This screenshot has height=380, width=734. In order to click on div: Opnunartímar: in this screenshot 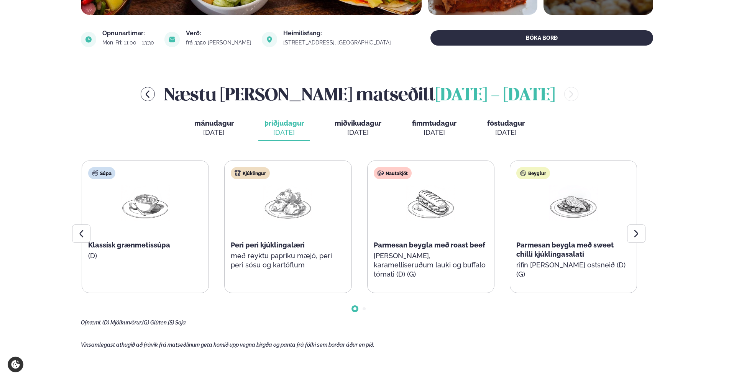, I will do `click(129, 33)`.